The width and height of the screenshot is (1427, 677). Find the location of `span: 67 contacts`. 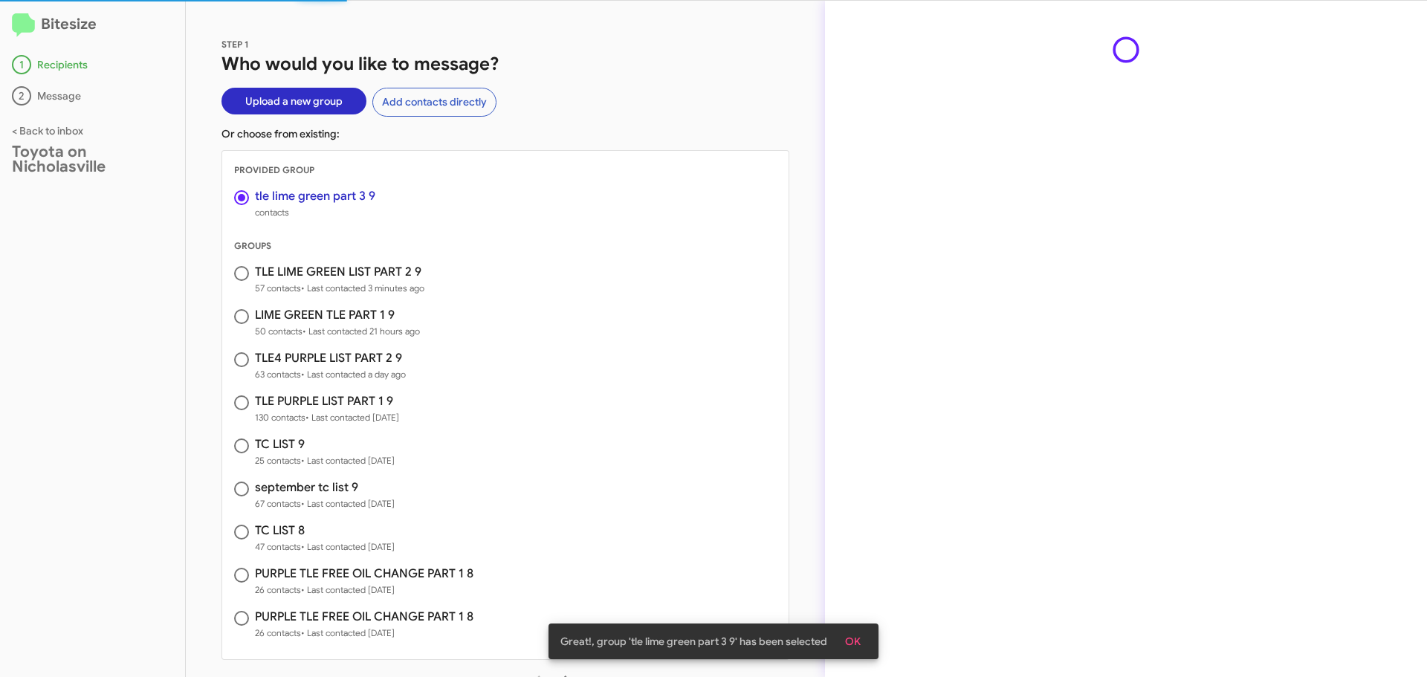

span: 67 contacts is located at coordinates (325, 504).